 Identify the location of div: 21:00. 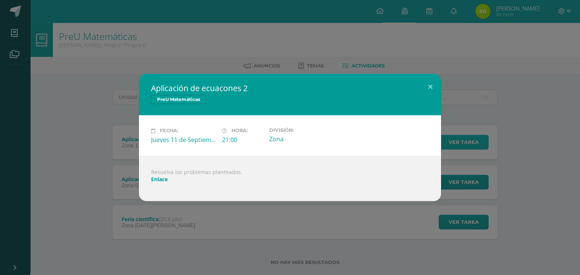
(242, 140).